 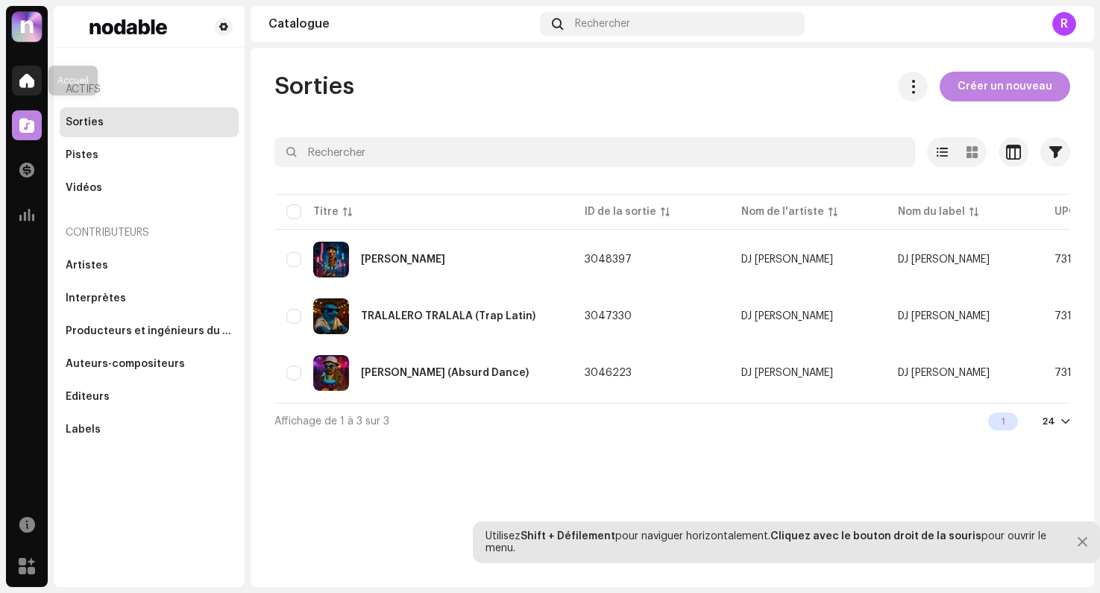 What do you see at coordinates (1003, 421) in the screenshot?
I see `div: 1` at bounding box center [1003, 421].